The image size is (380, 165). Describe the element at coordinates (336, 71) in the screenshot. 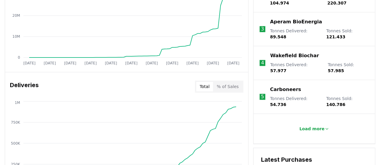

I see `span: 57.985` at that location.